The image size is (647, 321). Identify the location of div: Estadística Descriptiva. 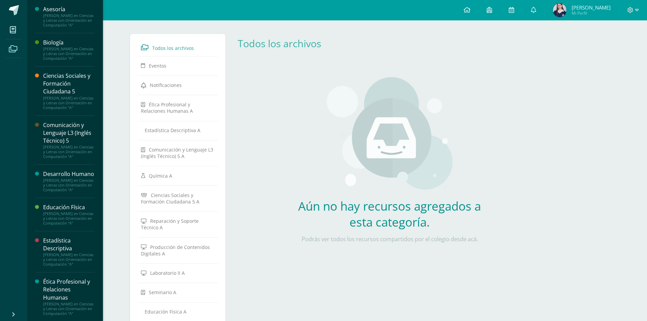
(69, 245).